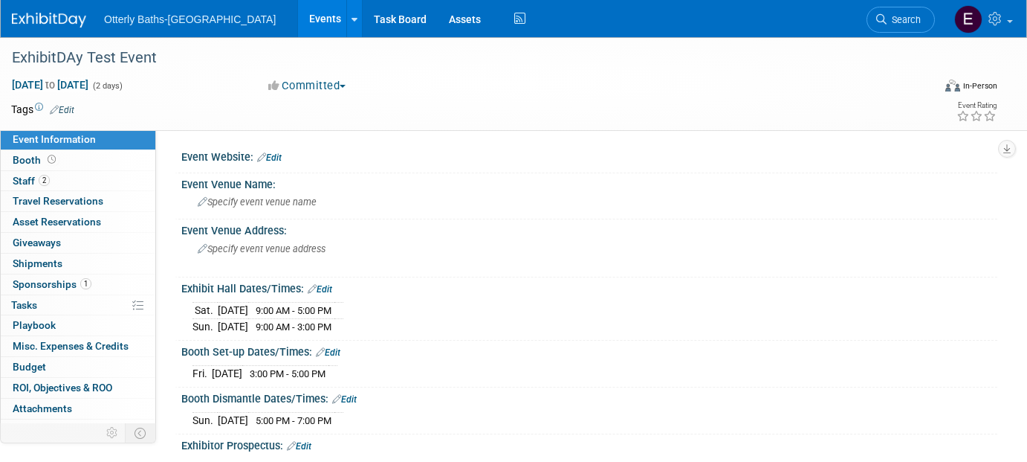 The width and height of the screenshot is (1027, 462). Describe the element at coordinates (78, 387) in the screenshot. I see `a: ROI, Objectives & ROO` at that location.